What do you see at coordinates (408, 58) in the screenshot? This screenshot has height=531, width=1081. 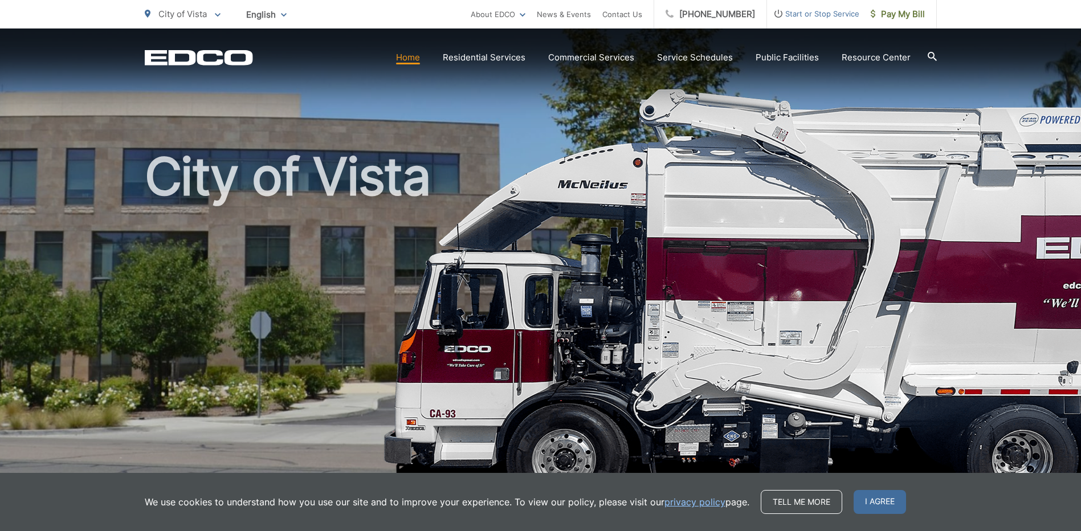 I see `a: Home` at bounding box center [408, 58].